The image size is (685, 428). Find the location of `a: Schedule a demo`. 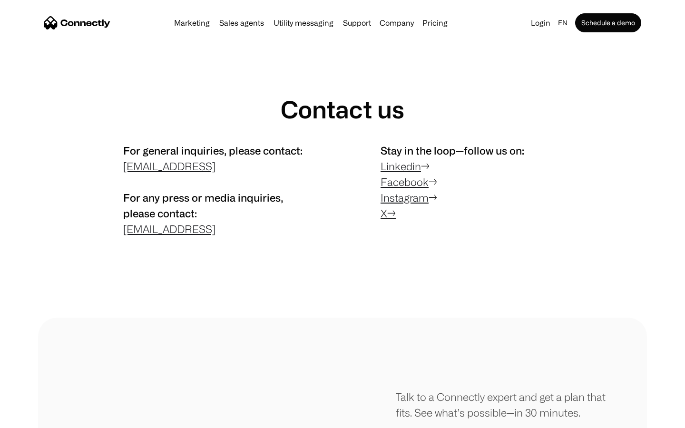

a: Schedule a demo is located at coordinates (608, 23).